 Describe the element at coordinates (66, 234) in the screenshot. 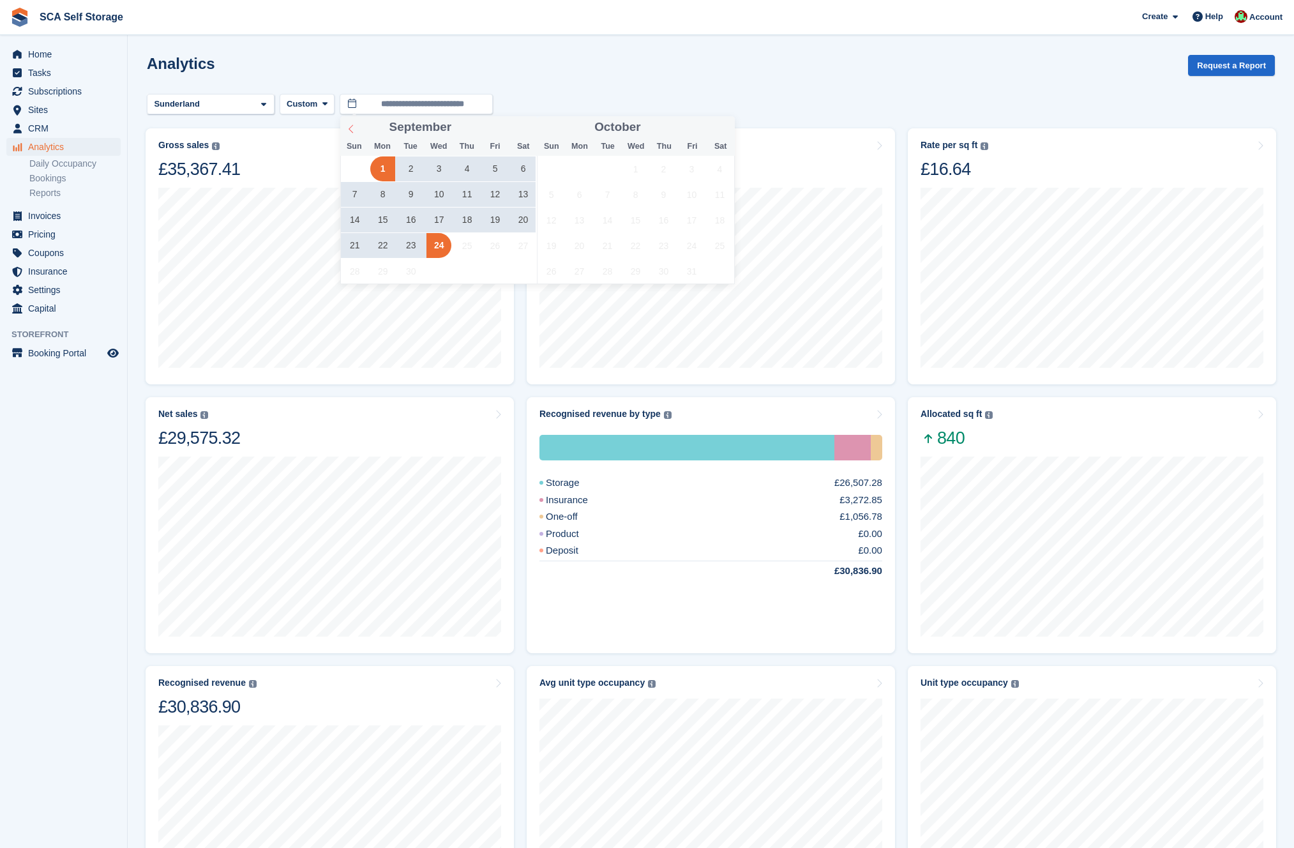

I see `span: Pricing` at that location.